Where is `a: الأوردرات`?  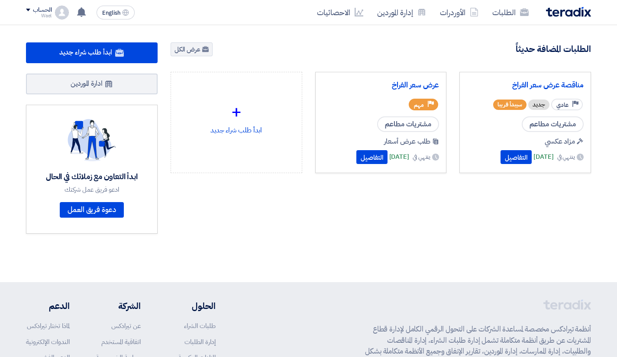 a: الأوردرات is located at coordinates (459, 12).